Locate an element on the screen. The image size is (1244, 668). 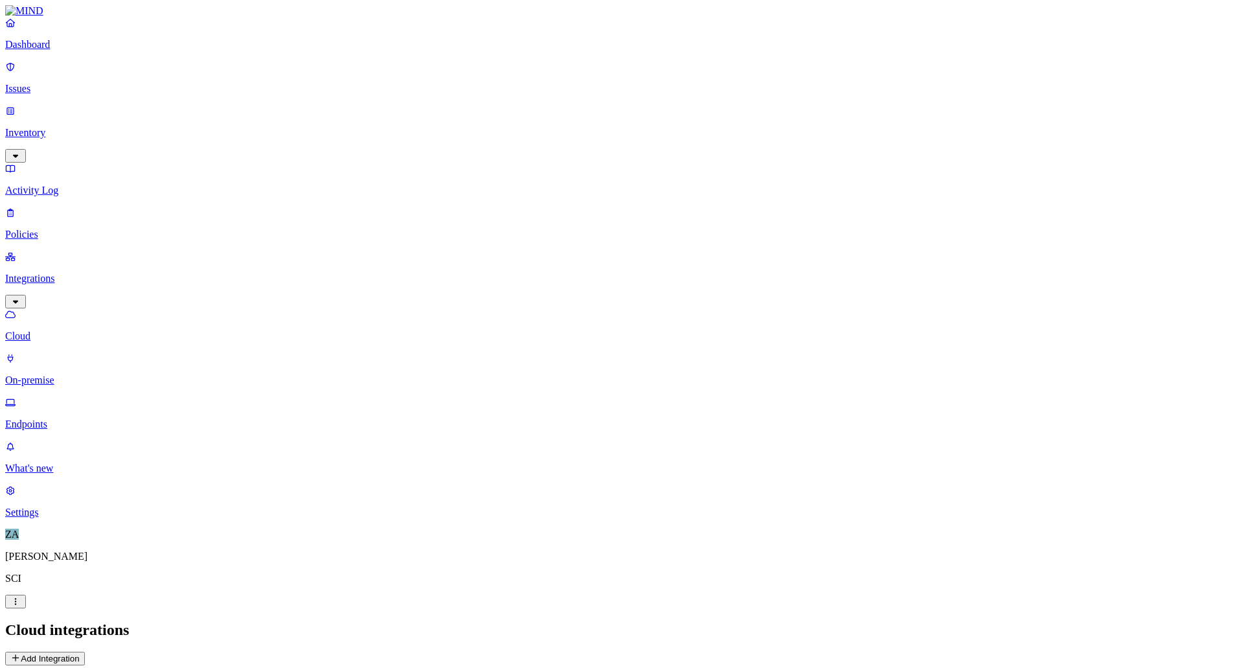
button: Add Integration is located at coordinates (45, 658).